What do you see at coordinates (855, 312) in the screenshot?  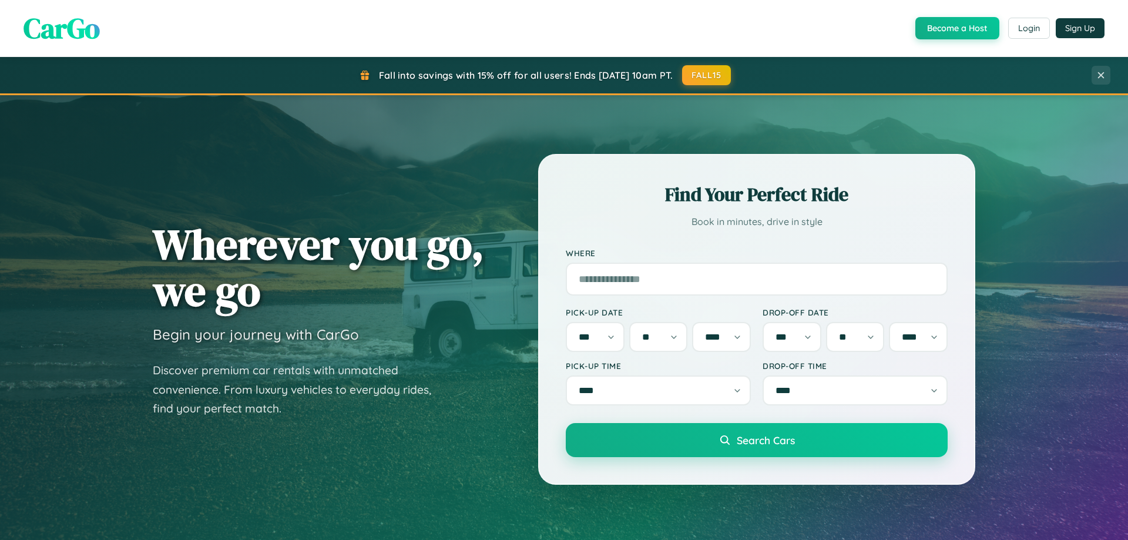 I see `label: Drop-off Date` at bounding box center [855, 312].